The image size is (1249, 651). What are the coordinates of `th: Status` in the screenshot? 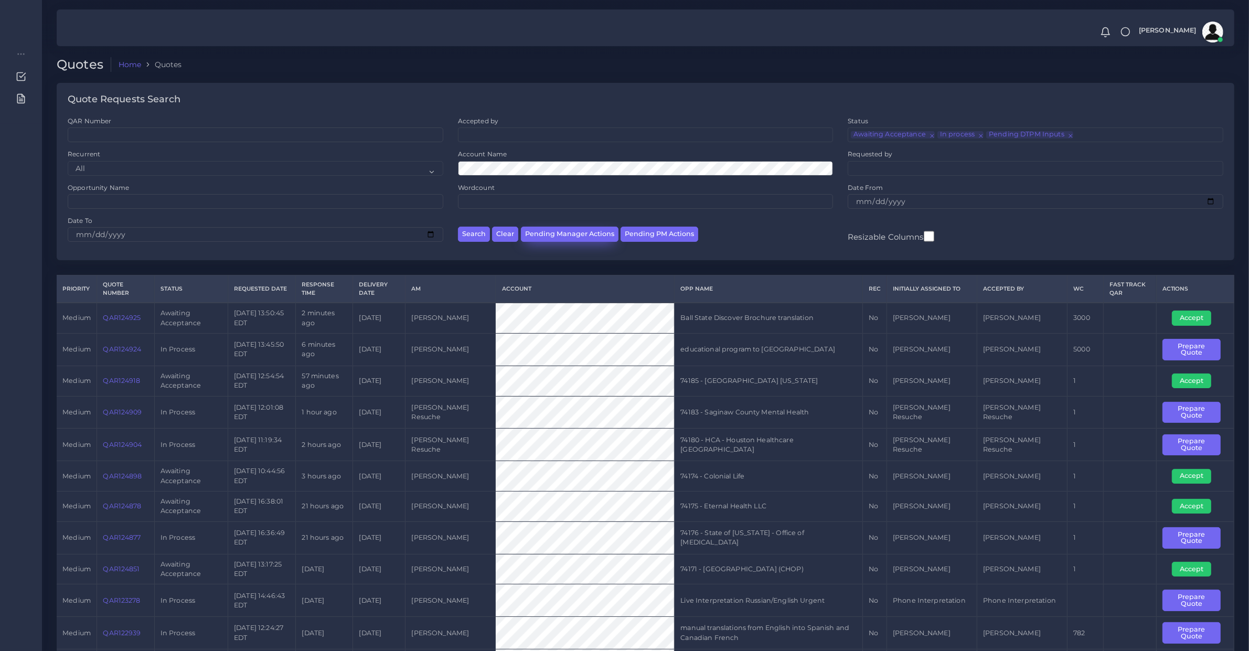 It's located at (191, 289).